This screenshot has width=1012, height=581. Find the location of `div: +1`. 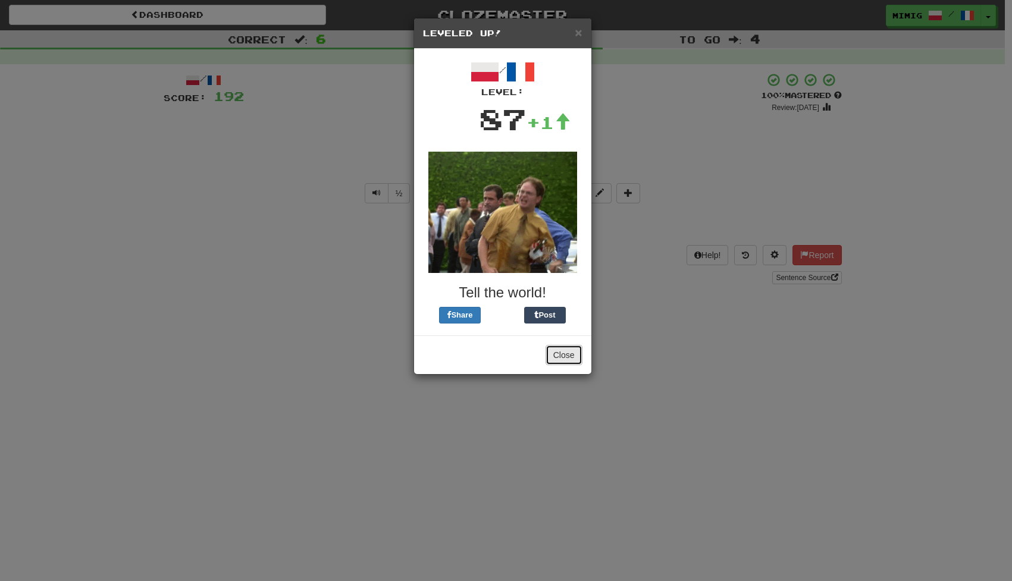

div: +1 is located at coordinates (548, 123).